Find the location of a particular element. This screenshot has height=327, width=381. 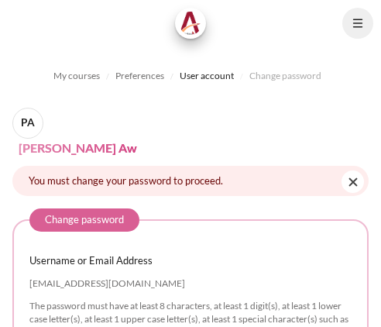

a: Architeck Architeck is located at coordinates (191, 23).